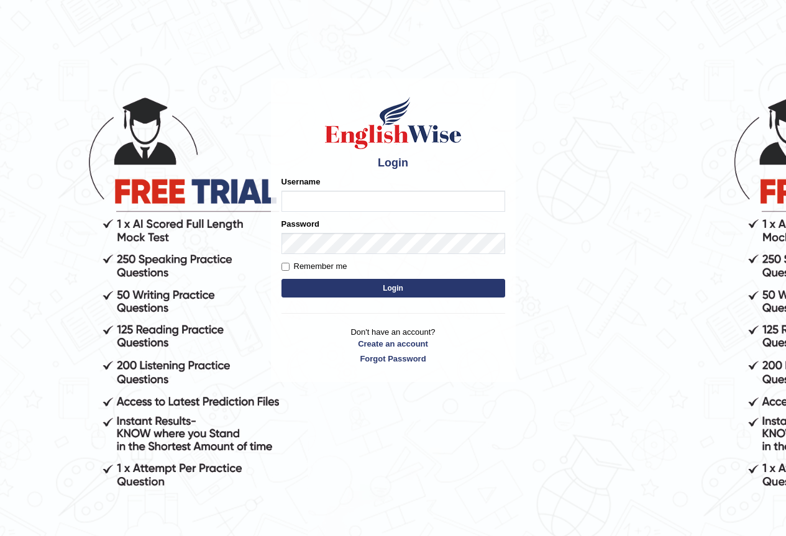 The width and height of the screenshot is (786, 536). What do you see at coordinates (393, 123) in the screenshot?
I see `img: Logo of English Wise sign in for intelligent practice with AI` at bounding box center [393, 123].